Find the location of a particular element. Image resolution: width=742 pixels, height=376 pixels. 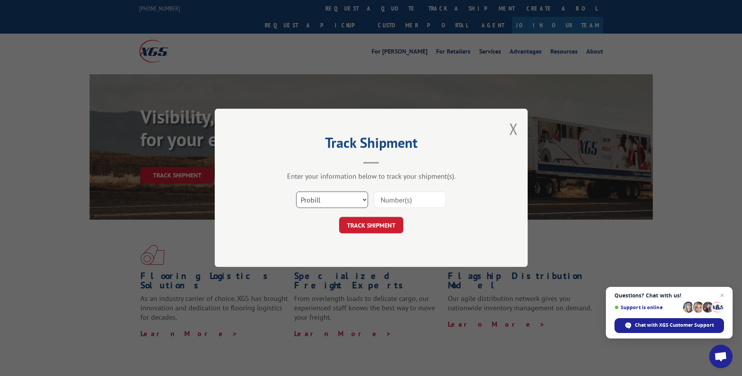

span: Support is online is located at coordinates (647, 307).